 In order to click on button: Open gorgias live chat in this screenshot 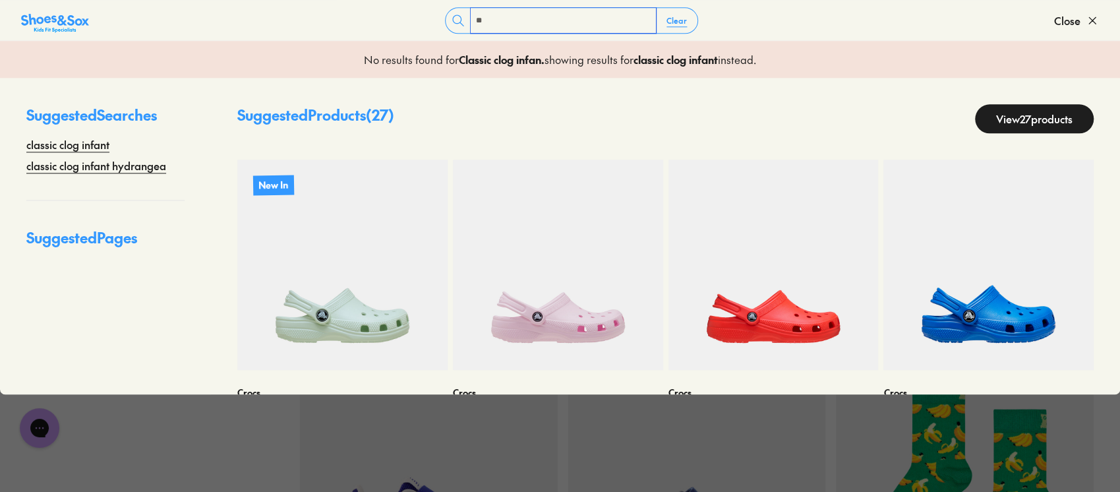, I will do `click(26, 24)`.